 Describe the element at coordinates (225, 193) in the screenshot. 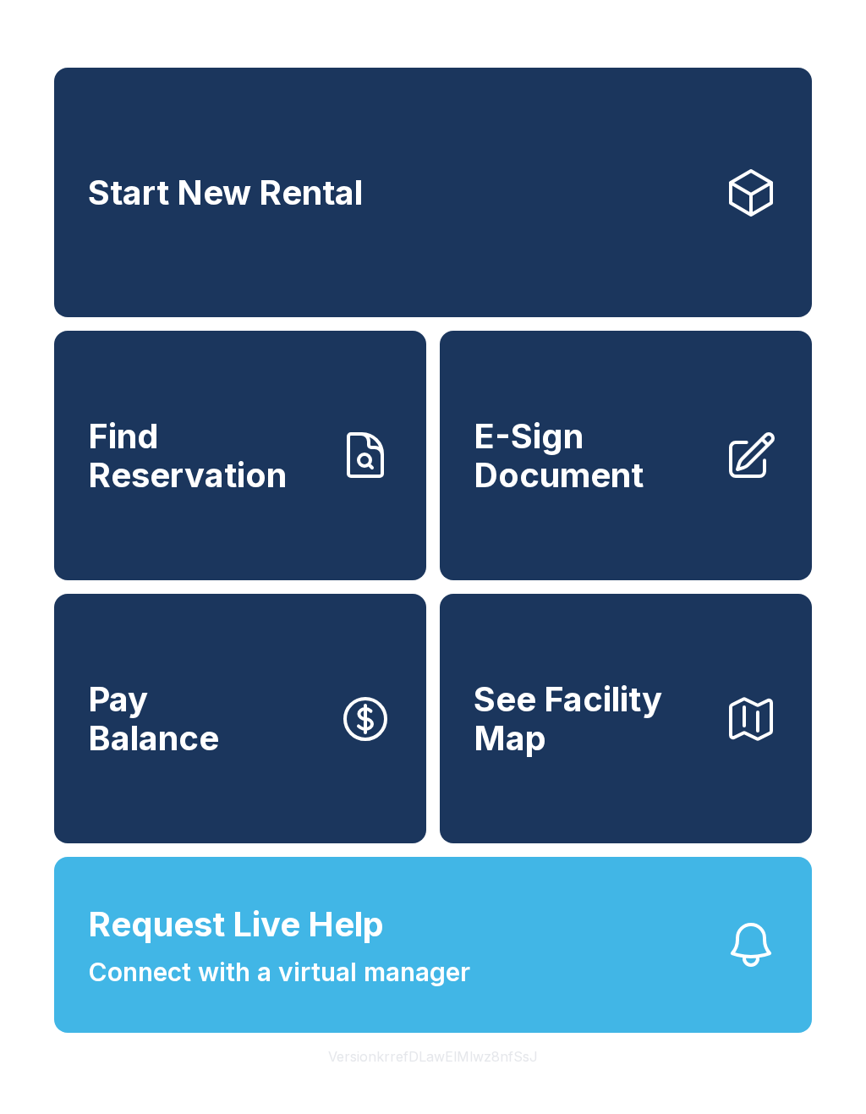

I see `span: Start New Rental` at that location.